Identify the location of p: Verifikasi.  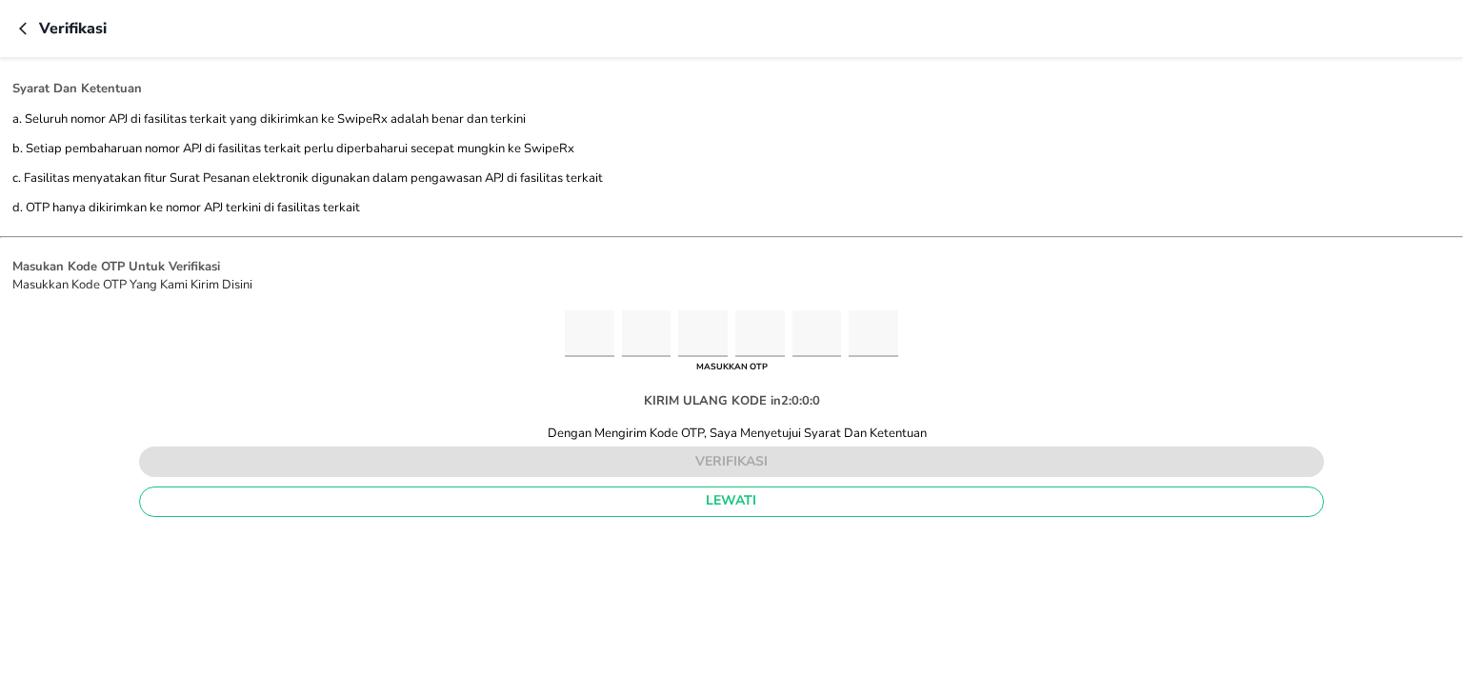
(72, 29).